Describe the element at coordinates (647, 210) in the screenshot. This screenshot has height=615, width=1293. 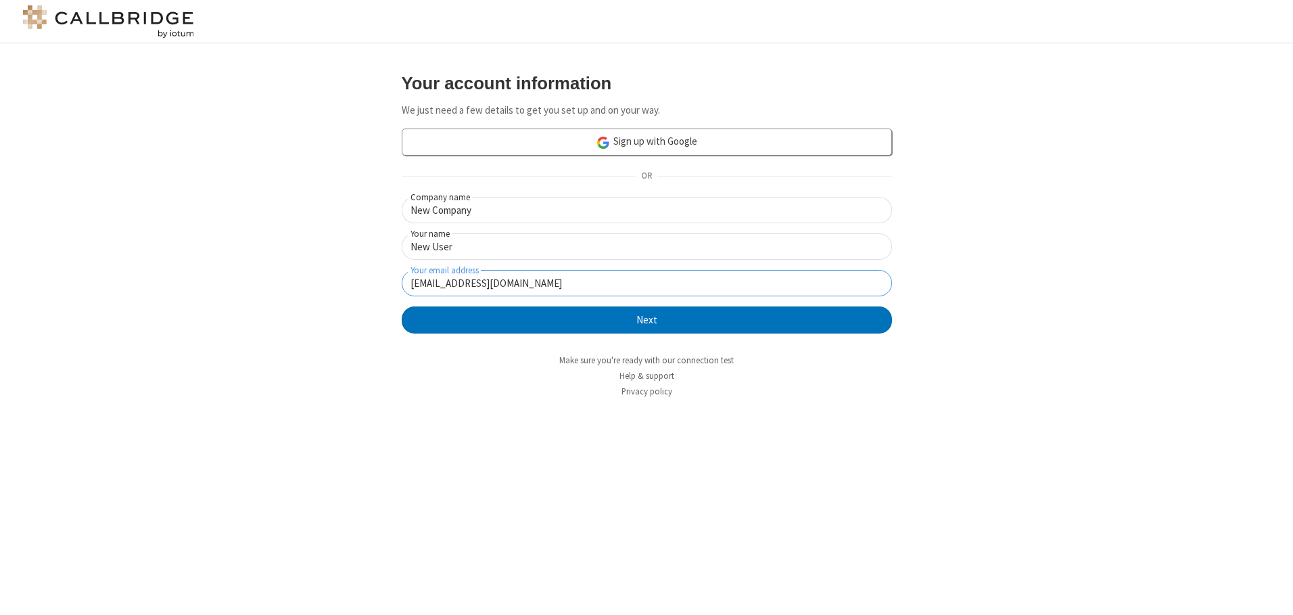
I see `input: Company name` at that location.